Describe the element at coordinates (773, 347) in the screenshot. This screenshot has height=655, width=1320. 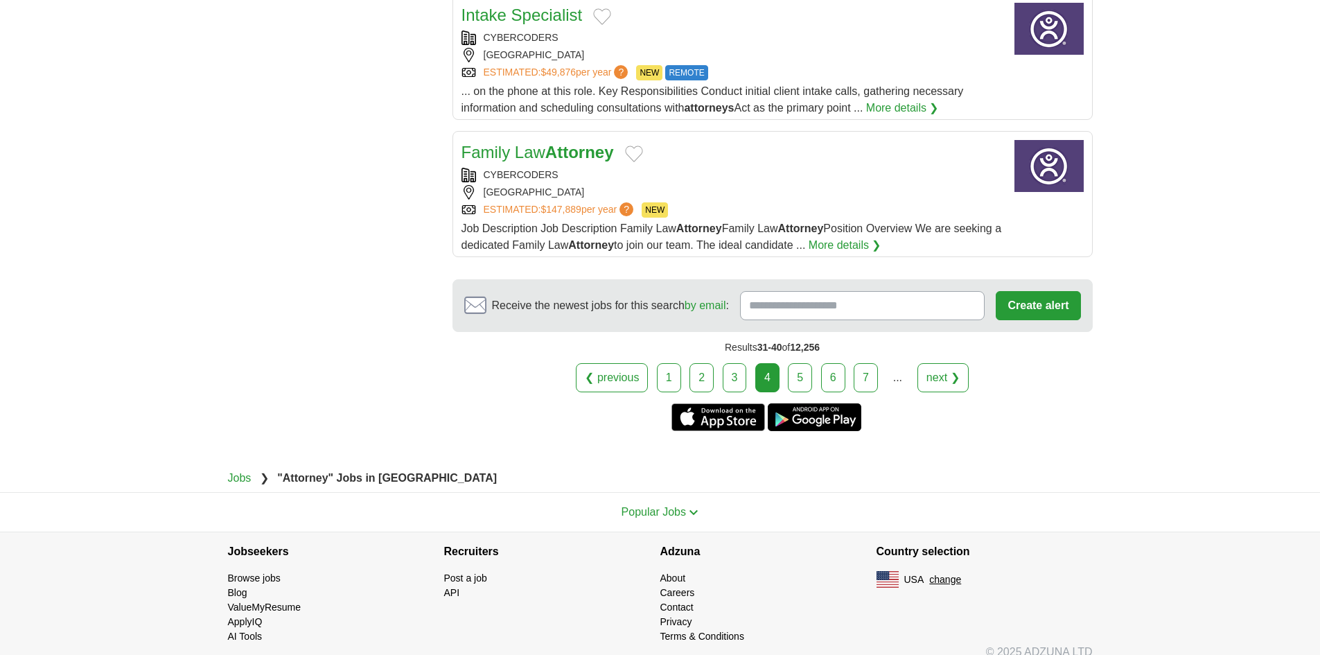
I see `div: Results of` at that location.